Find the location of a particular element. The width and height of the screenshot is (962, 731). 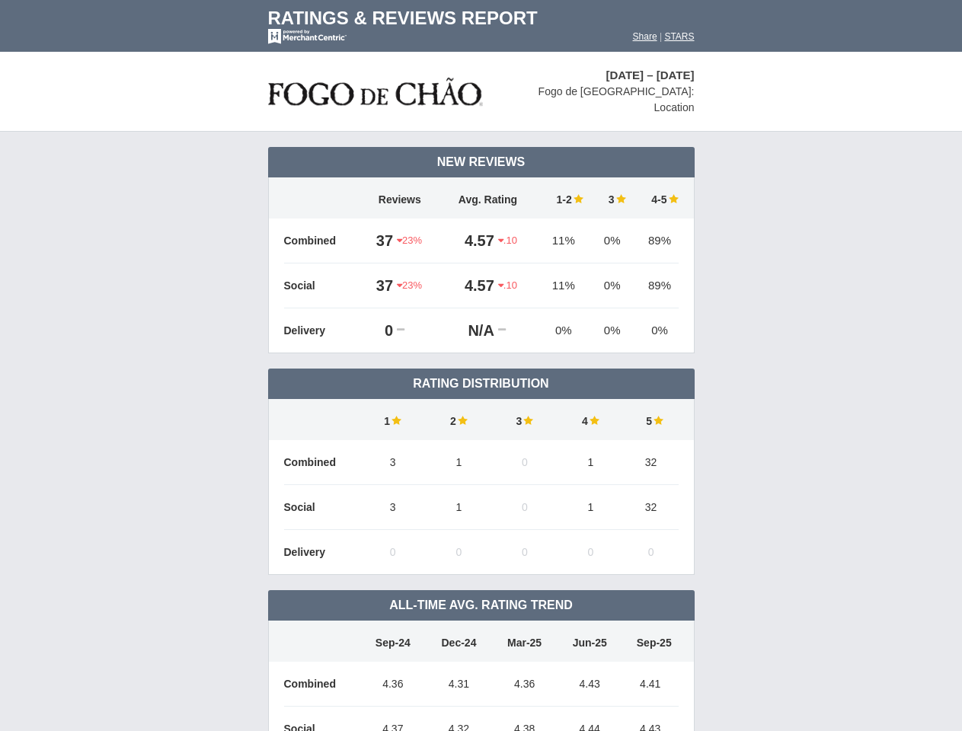

td: 4 is located at coordinates (590, 419).